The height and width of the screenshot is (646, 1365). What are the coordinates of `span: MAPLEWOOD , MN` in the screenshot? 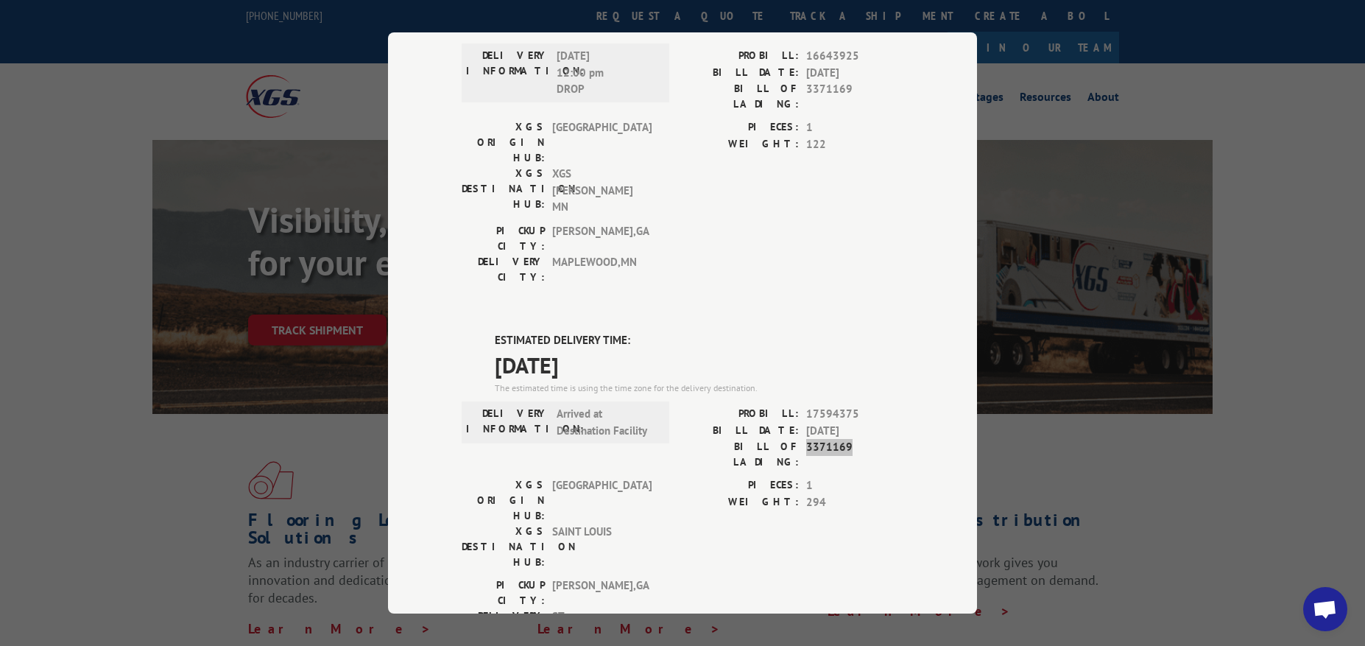 It's located at (602, 269).